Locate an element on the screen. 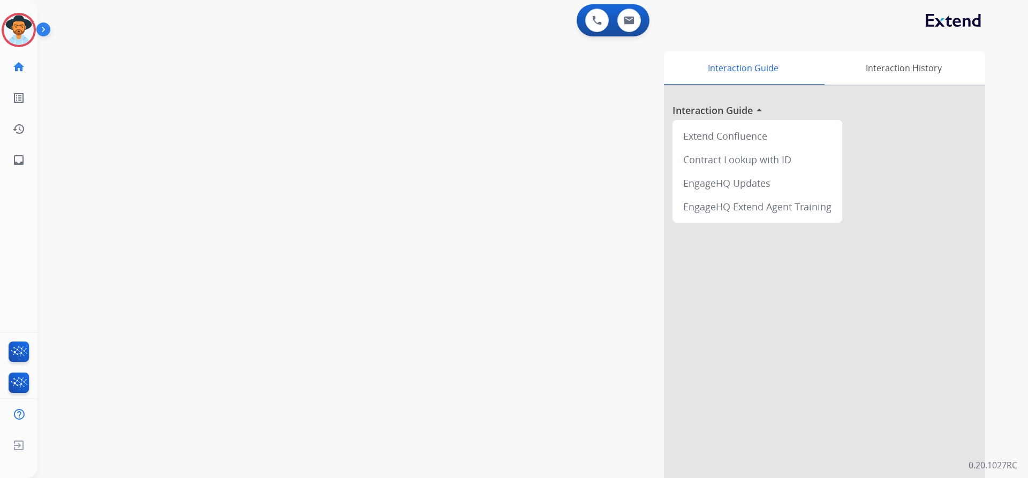  div: Contract Lookup with ID is located at coordinates (757, 160).